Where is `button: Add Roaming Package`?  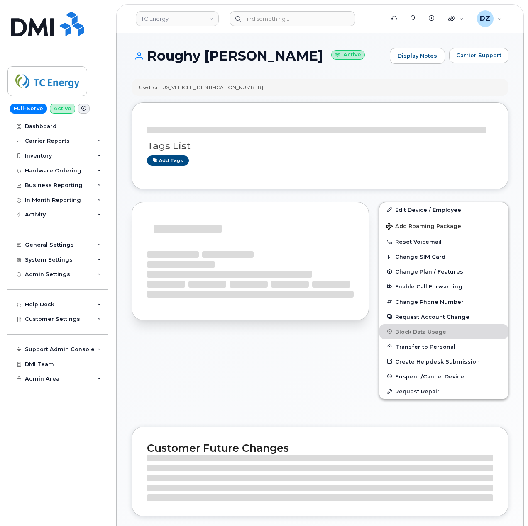
button: Add Roaming Package is located at coordinates (443, 226).